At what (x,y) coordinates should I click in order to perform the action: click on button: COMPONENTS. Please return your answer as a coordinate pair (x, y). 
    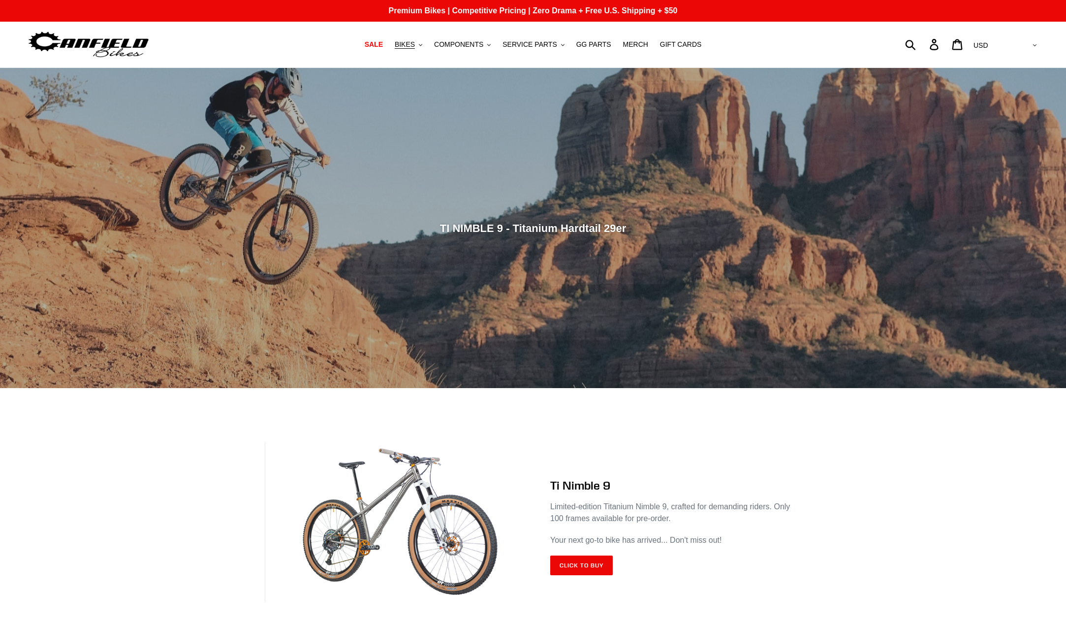
    Looking at the image, I should click on (462, 44).